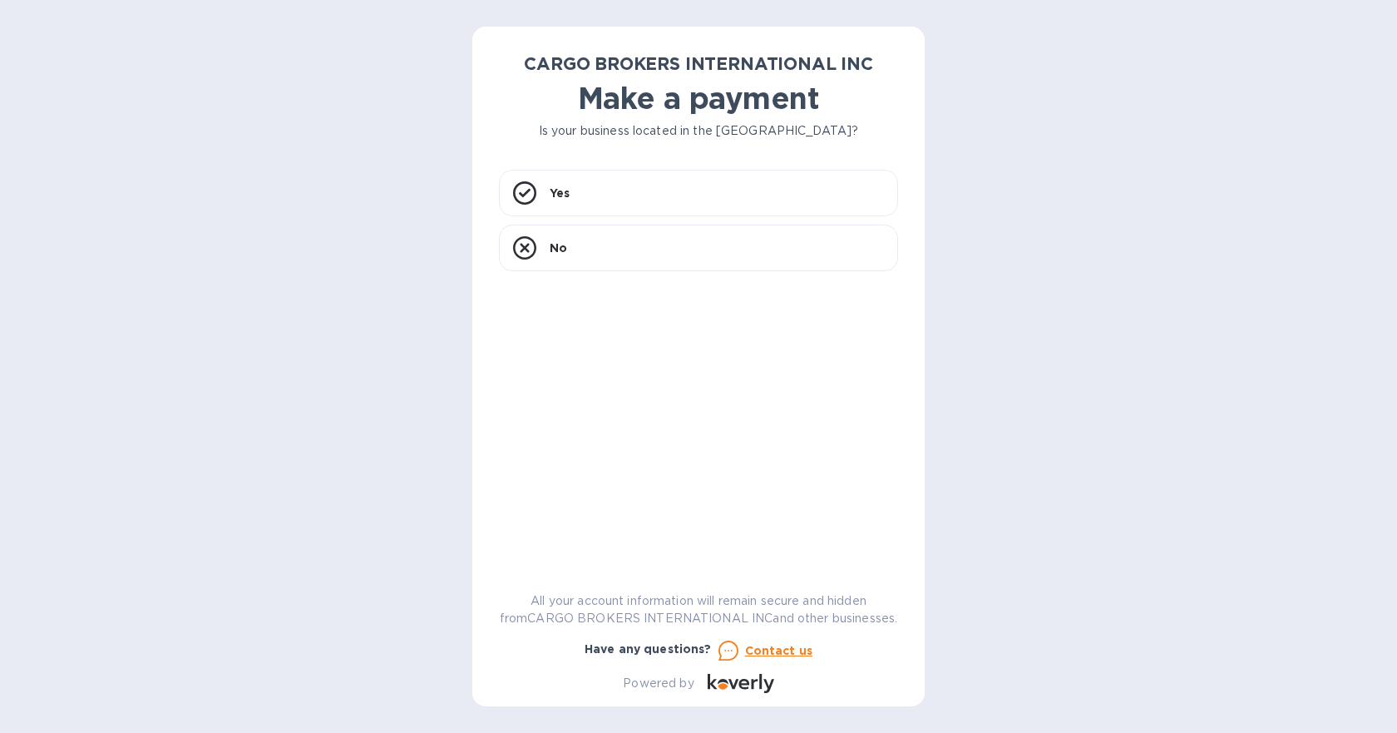 The width and height of the screenshot is (1397, 733). Describe the element at coordinates (648, 649) in the screenshot. I see `b: Have any questions?` at that location.